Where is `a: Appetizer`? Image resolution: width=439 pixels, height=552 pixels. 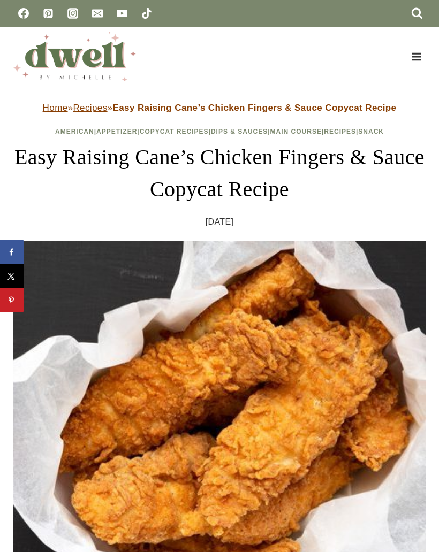
a: Appetizer is located at coordinates (117, 132).